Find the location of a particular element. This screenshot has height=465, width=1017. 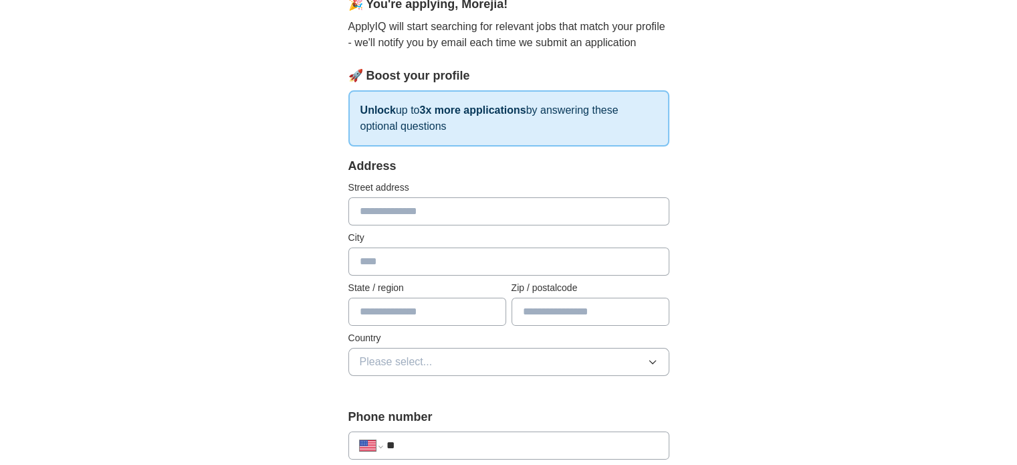

label: Zip / postalcode is located at coordinates (590, 287).